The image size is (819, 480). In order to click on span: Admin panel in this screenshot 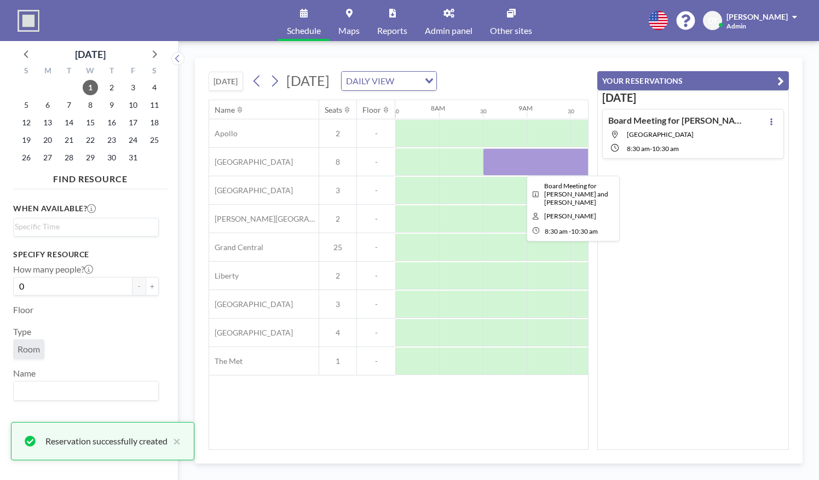, I will do `click(448, 31)`.